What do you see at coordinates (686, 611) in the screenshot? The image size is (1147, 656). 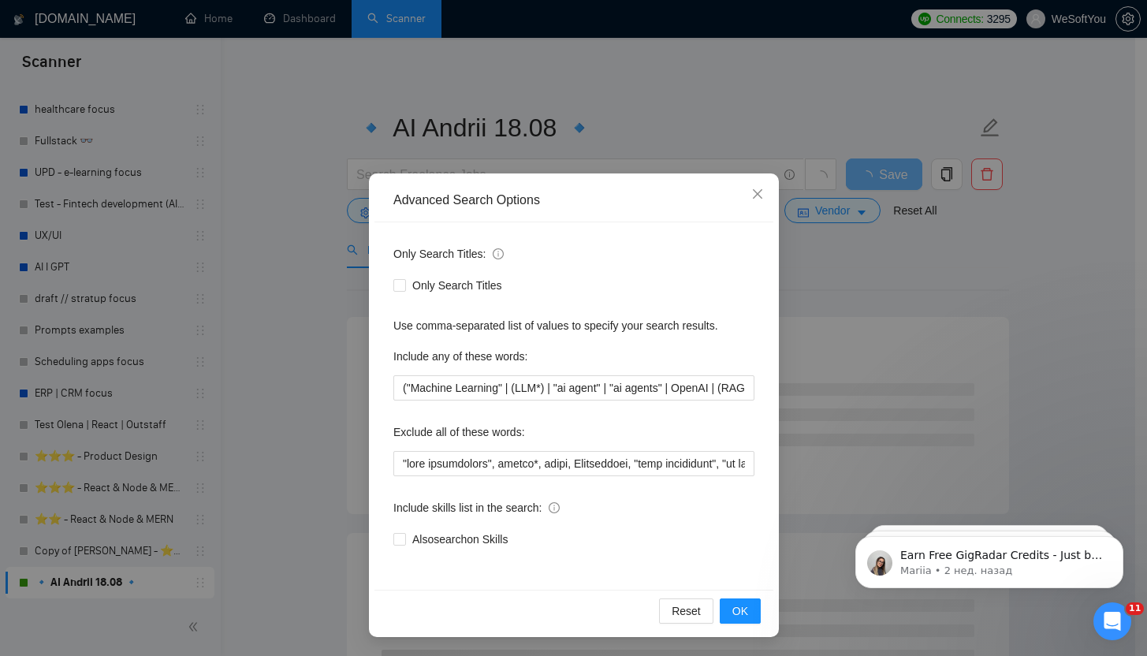 I see `button: Reset` at bounding box center [686, 611].